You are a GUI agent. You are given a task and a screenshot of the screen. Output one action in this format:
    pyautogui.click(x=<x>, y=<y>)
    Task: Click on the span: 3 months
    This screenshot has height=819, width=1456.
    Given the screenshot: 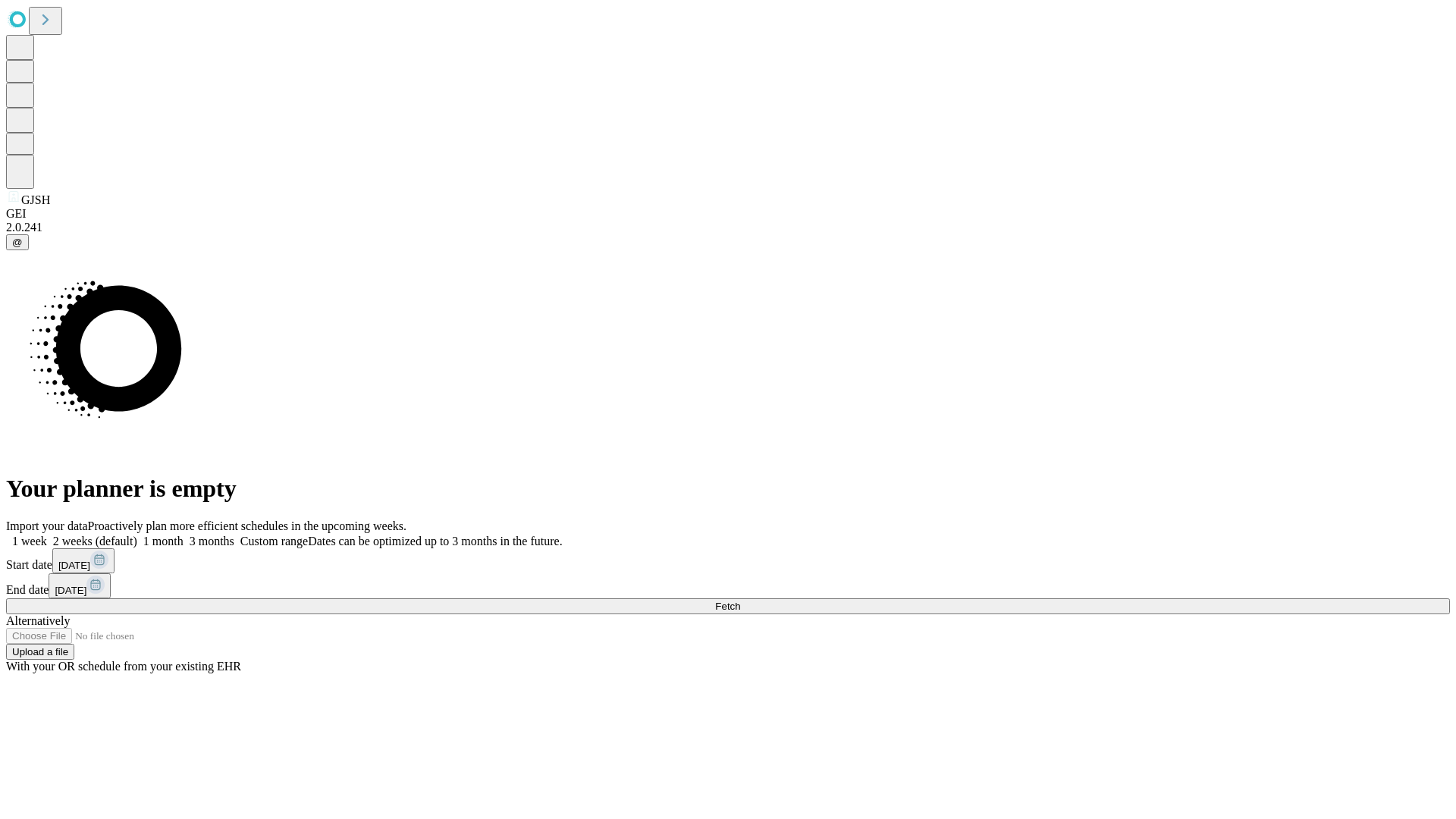 What is the action you would take?
    pyautogui.click(x=212, y=541)
    